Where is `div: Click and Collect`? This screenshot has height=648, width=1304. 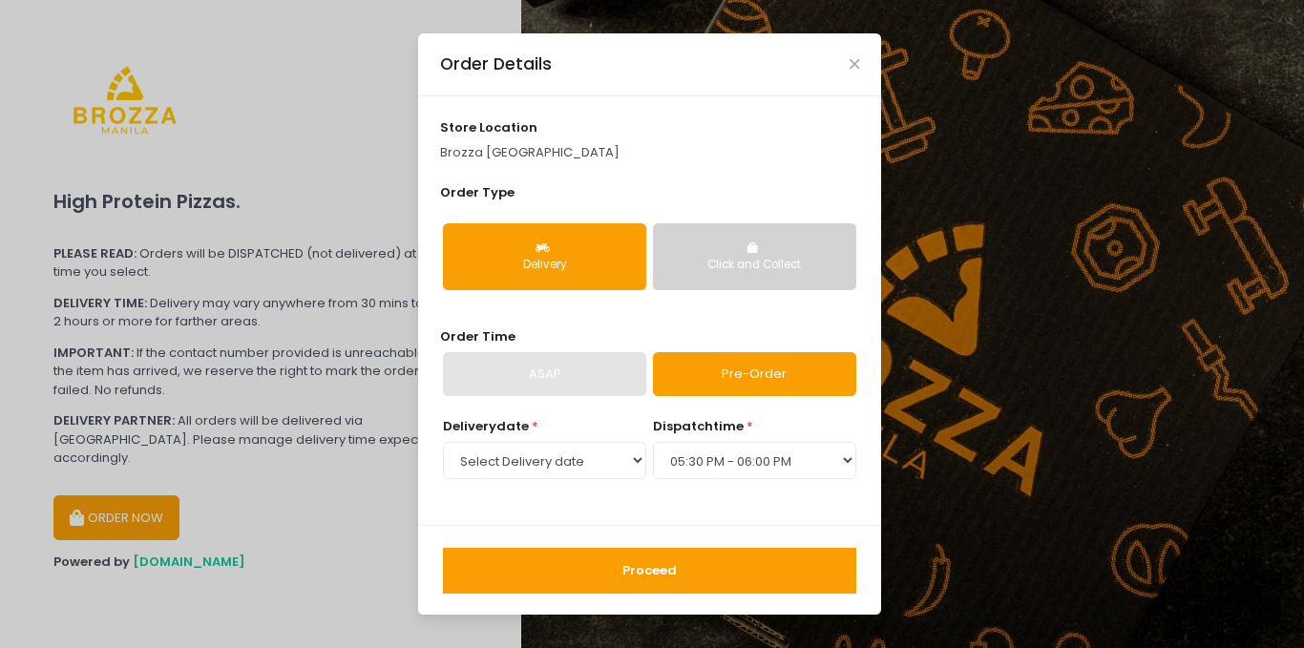 div: Click and Collect is located at coordinates (754, 265).